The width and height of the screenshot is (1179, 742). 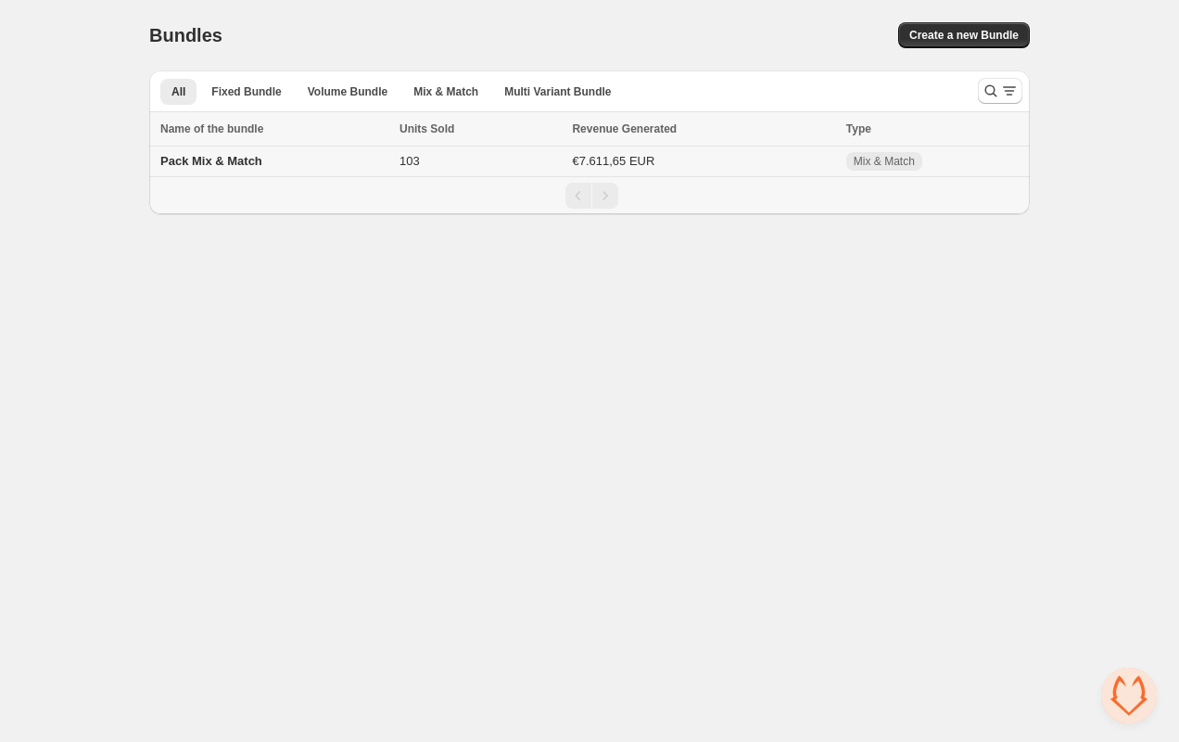 I want to click on div: Type, so click(x=933, y=129).